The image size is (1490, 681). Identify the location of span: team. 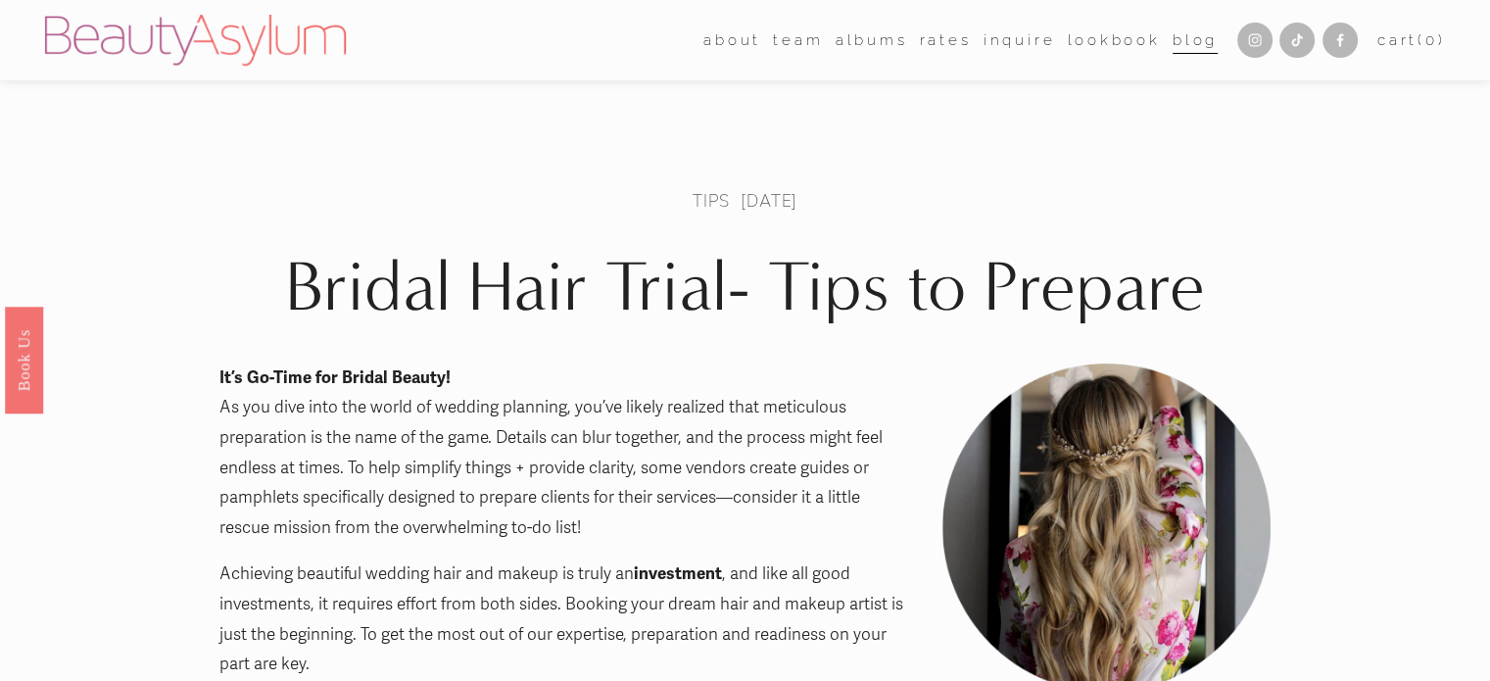
(798, 40).